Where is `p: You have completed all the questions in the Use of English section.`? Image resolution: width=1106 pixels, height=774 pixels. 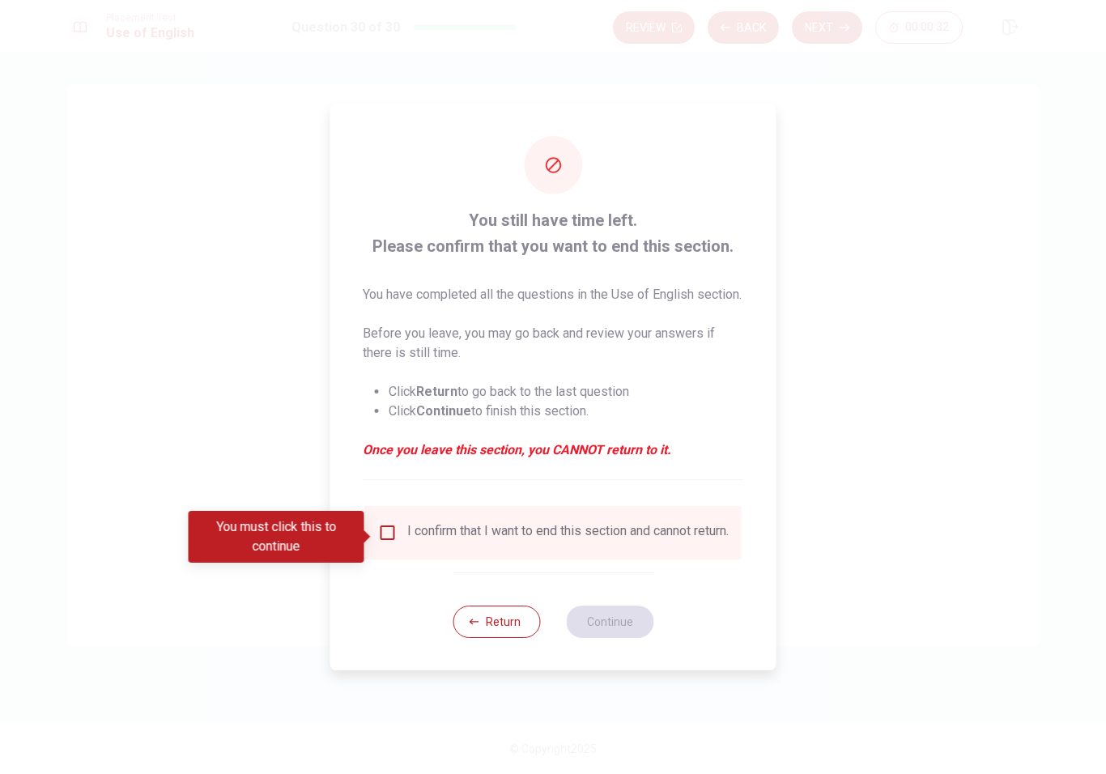
p: You have completed all the questions in the Use of English section. is located at coordinates (553, 295).